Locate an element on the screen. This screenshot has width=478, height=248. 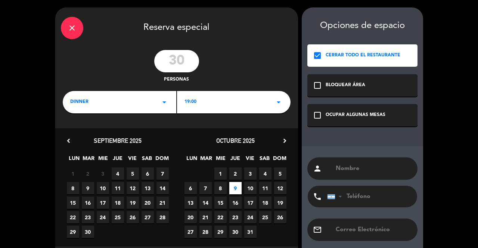
i: check_box is located at coordinates (317, 56).